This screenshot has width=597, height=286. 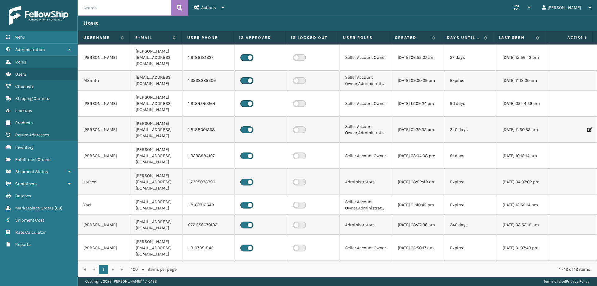 I want to click on a: Privacy Policy, so click(x=578, y=281).